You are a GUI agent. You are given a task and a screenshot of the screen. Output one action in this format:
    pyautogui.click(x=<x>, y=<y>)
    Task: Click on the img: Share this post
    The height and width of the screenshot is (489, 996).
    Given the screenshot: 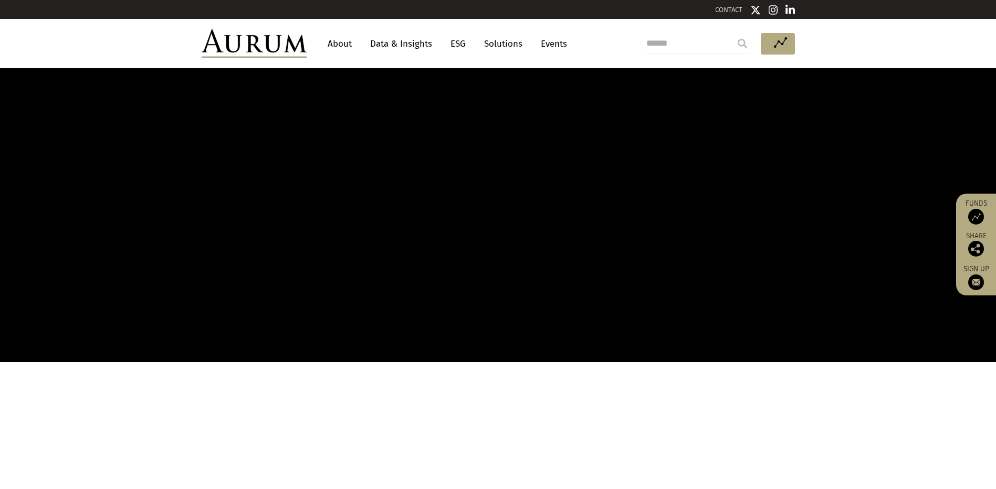 What is the action you would take?
    pyautogui.click(x=976, y=249)
    